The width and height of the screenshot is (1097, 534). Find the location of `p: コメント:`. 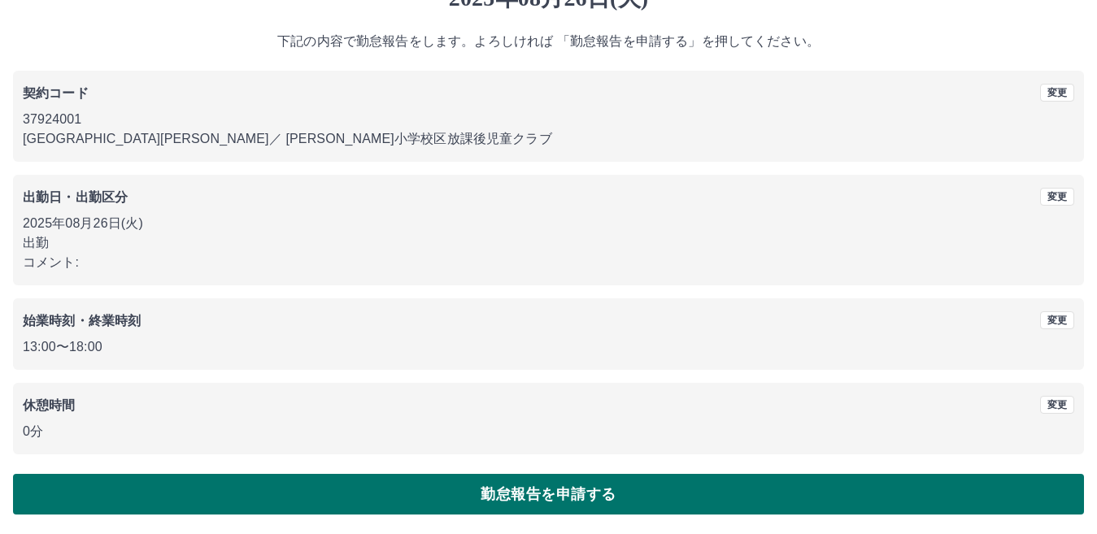

p: コメント: is located at coordinates (548, 263).